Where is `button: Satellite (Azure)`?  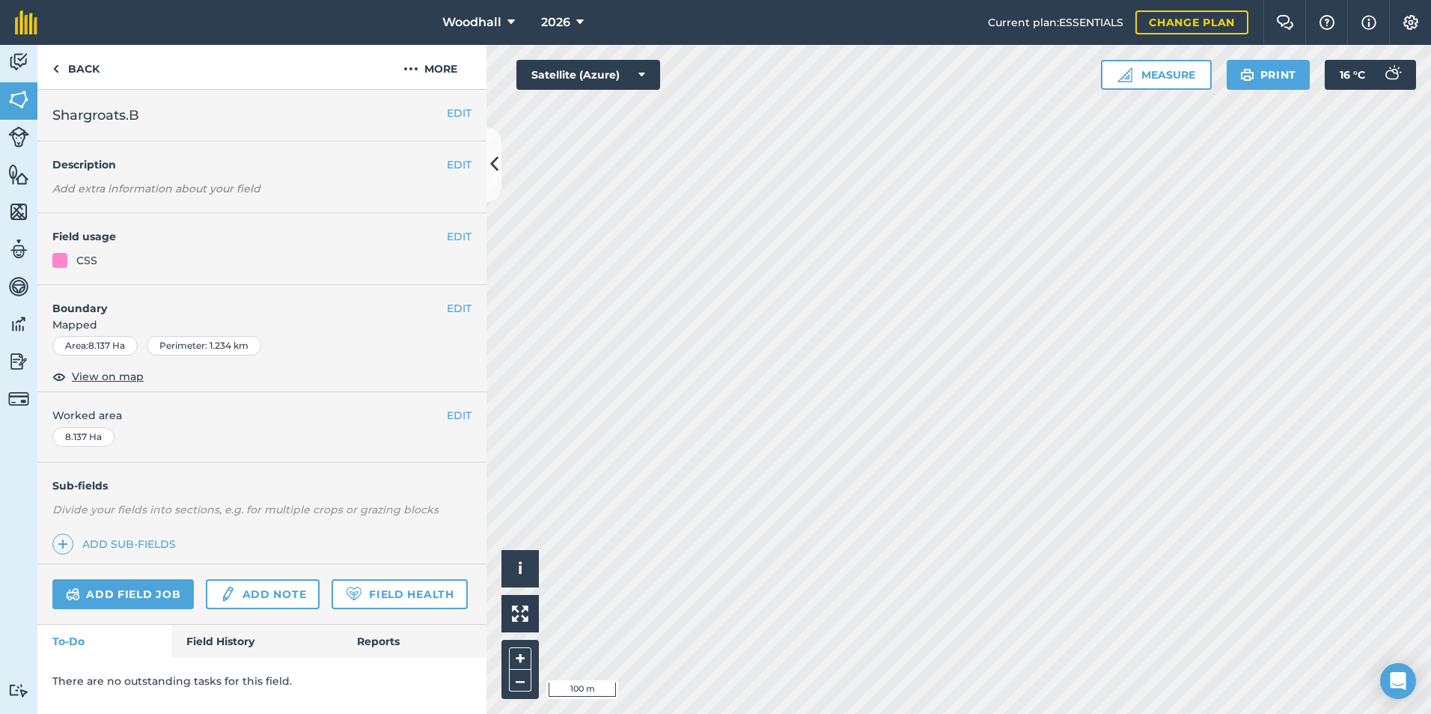
button: Satellite (Azure) is located at coordinates (588, 75).